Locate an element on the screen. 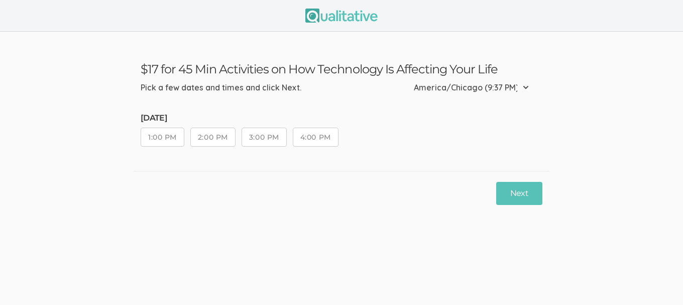 This screenshot has height=305, width=683. div: Pick a few dates and times and click Next. is located at coordinates (221, 87).